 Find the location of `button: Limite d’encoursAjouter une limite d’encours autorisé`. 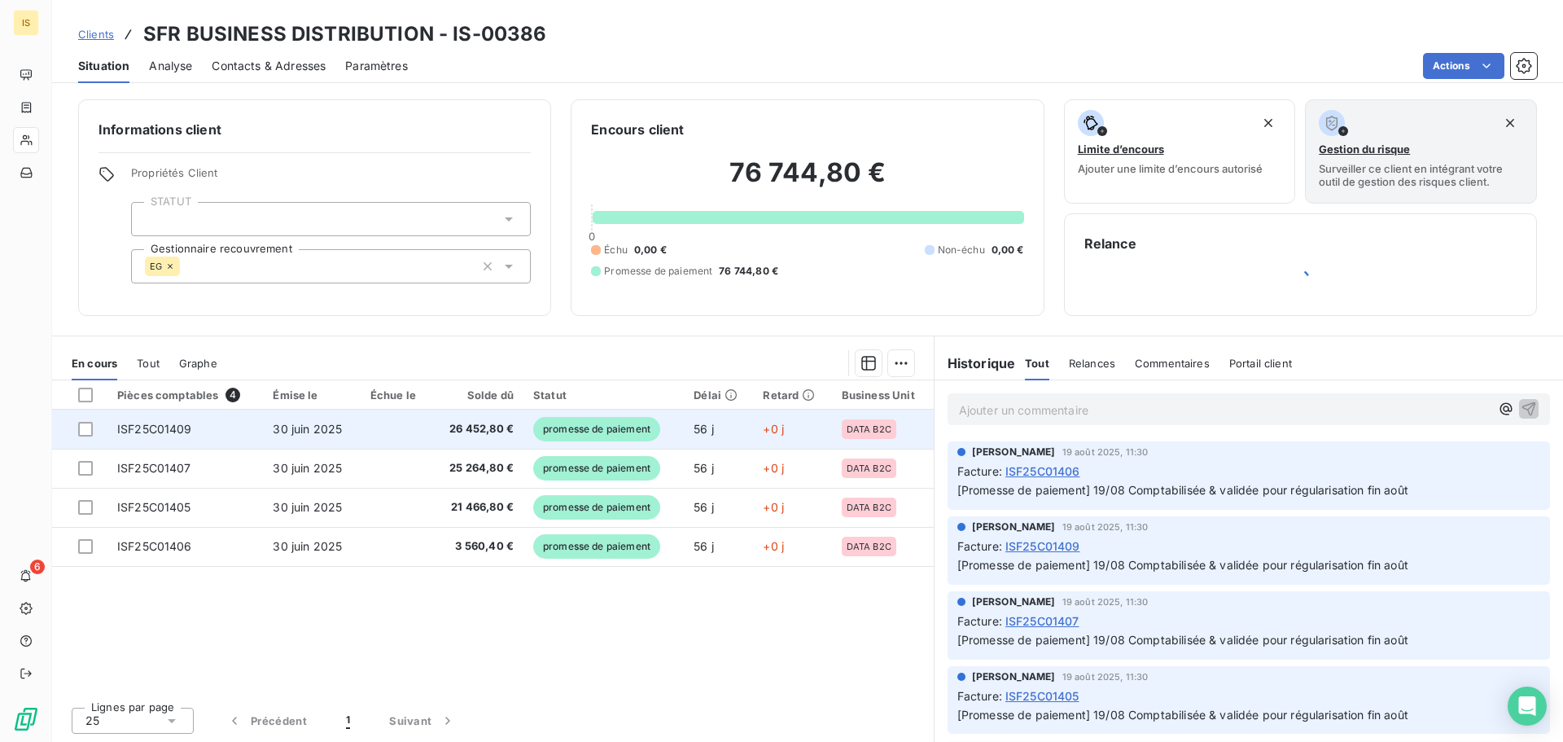

button: Limite d’encoursAjouter une limite d’encours autorisé is located at coordinates (1180, 151).